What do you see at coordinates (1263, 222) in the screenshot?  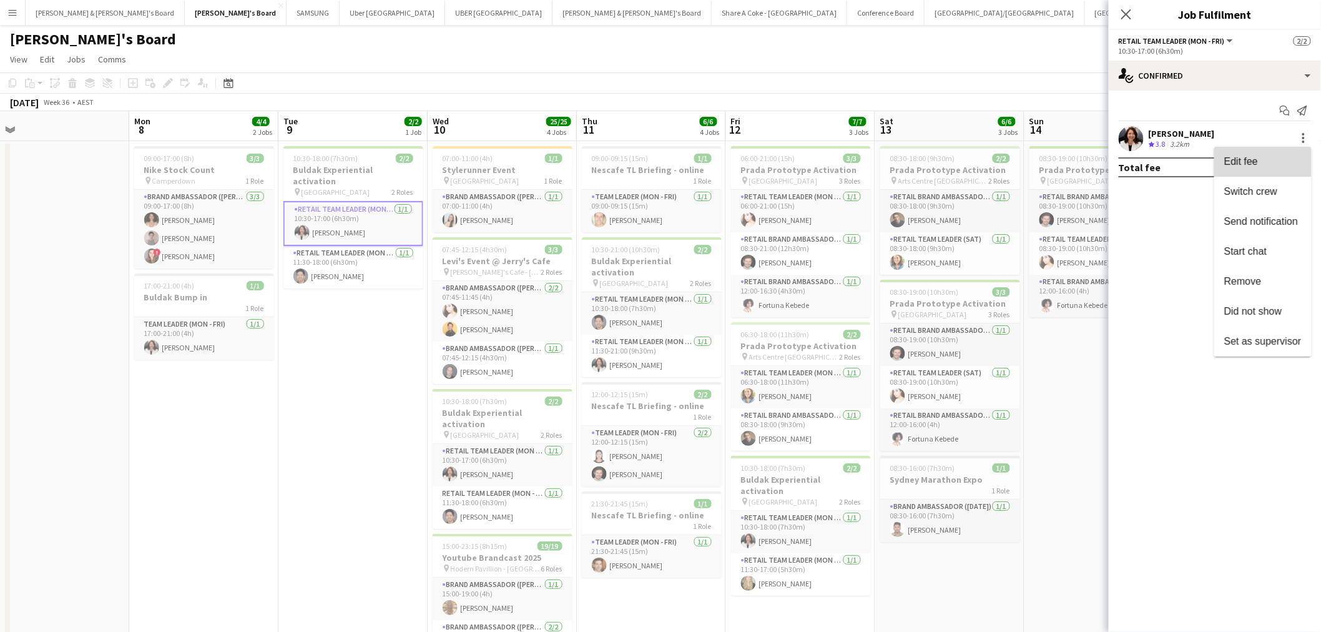 I see `button: Send notification` at bounding box center [1263, 222].